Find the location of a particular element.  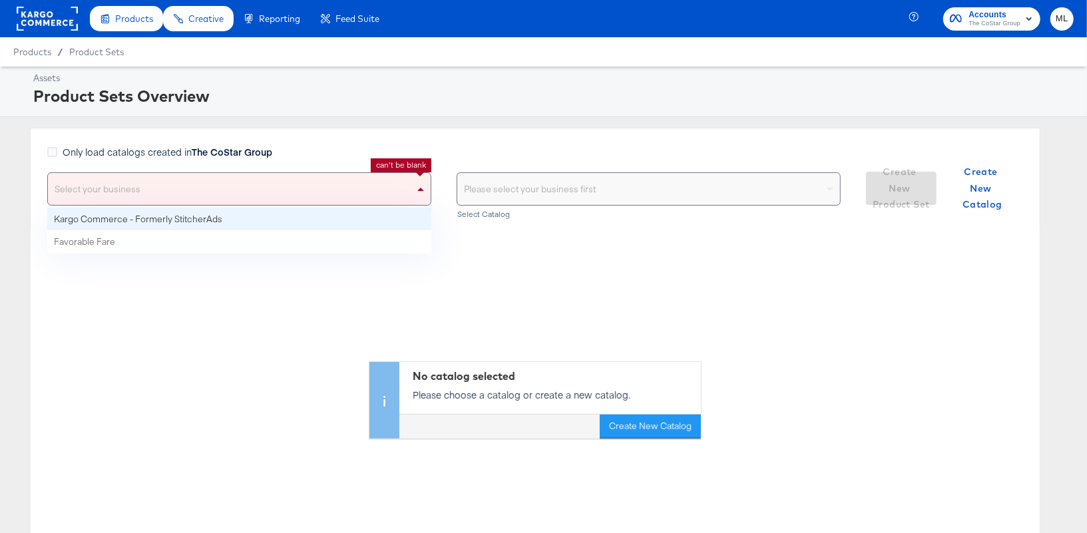

li: can't be blank is located at coordinates (401, 165).